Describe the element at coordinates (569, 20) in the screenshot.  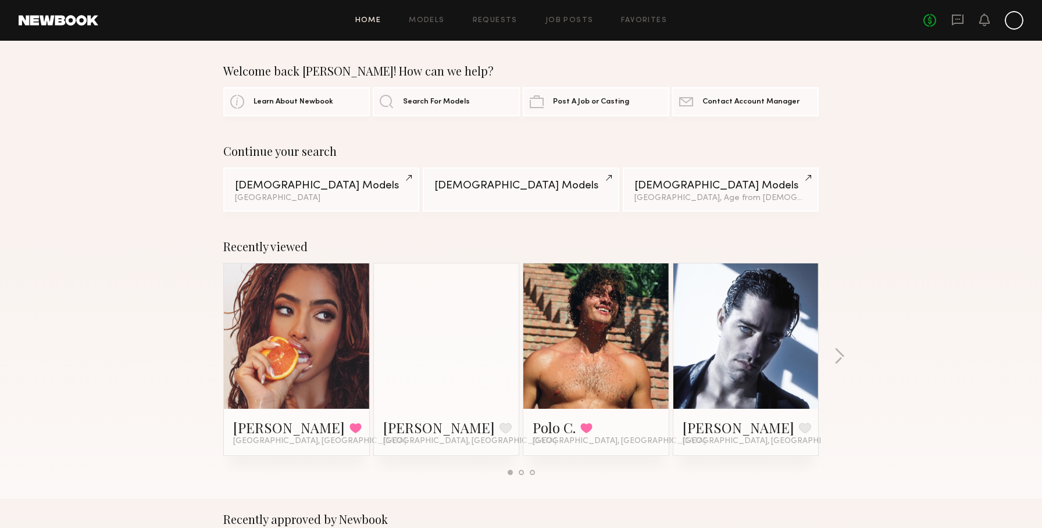
I see `a: Job Posts` at that location.